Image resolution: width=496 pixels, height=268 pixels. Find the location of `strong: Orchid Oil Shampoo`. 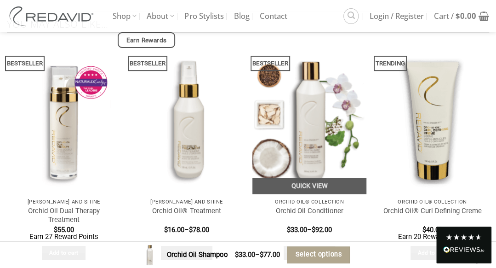

strong: Orchid Oil Shampoo is located at coordinates (197, 254).